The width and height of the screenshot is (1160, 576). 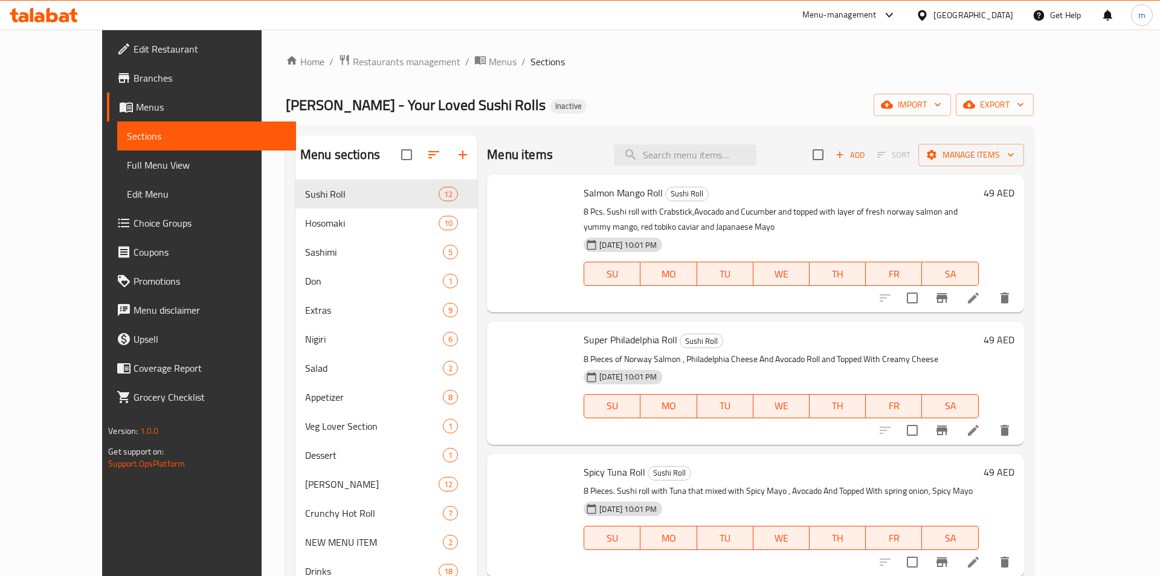 I want to click on div: Hosomaki, so click(x=372, y=223).